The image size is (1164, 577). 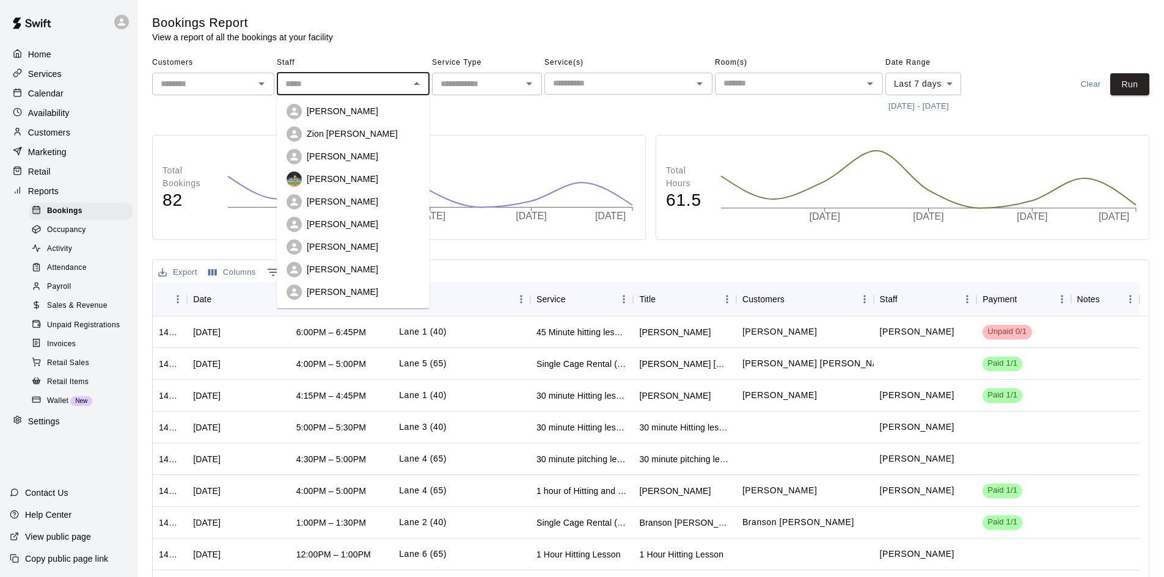 What do you see at coordinates (68, 191) in the screenshot?
I see `div: Reports` at bounding box center [68, 191].